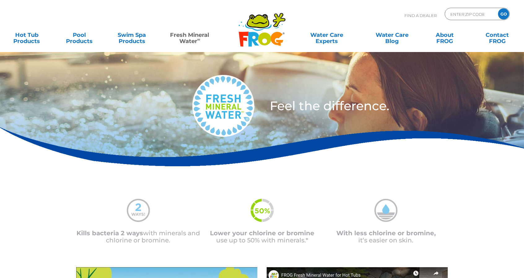 This screenshot has height=278, width=524. What do you see at coordinates (138, 237) in the screenshot?
I see `p: with minerals and chlorine or bromine.` at bounding box center [138, 237].